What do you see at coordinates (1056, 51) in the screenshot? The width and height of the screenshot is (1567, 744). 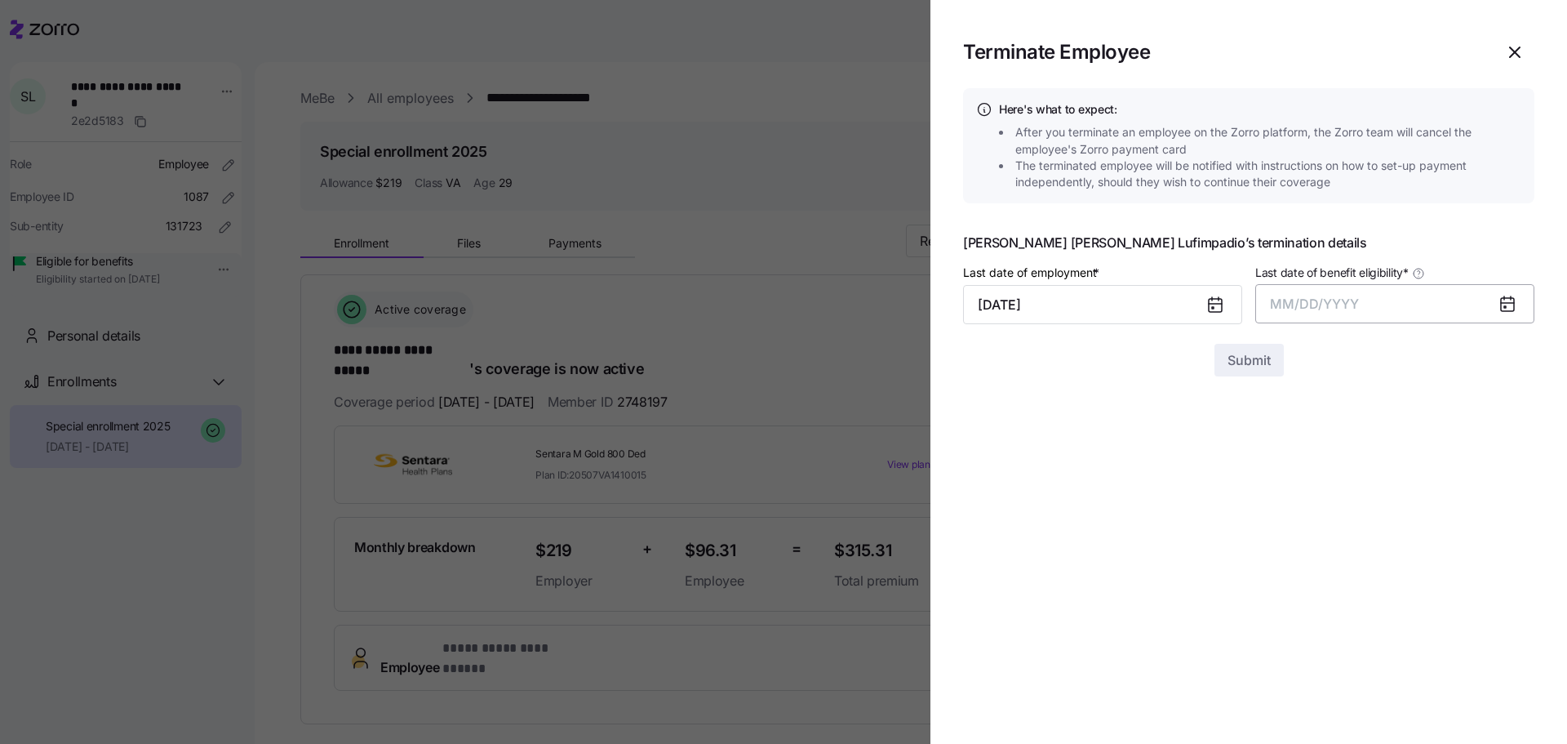 I see `h1: Terminate Employee` at bounding box center [1056, 51].